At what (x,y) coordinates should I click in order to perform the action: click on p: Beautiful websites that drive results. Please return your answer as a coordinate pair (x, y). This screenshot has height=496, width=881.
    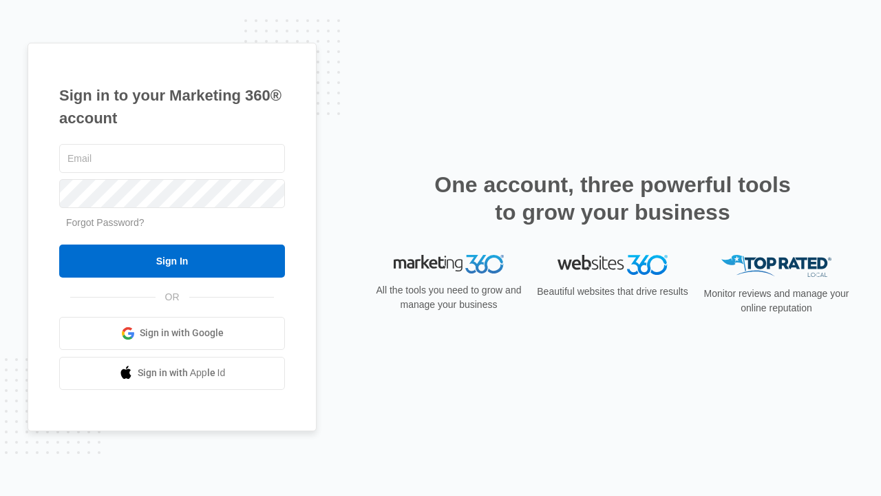
    Looking at the image, I should click on (613, 291).